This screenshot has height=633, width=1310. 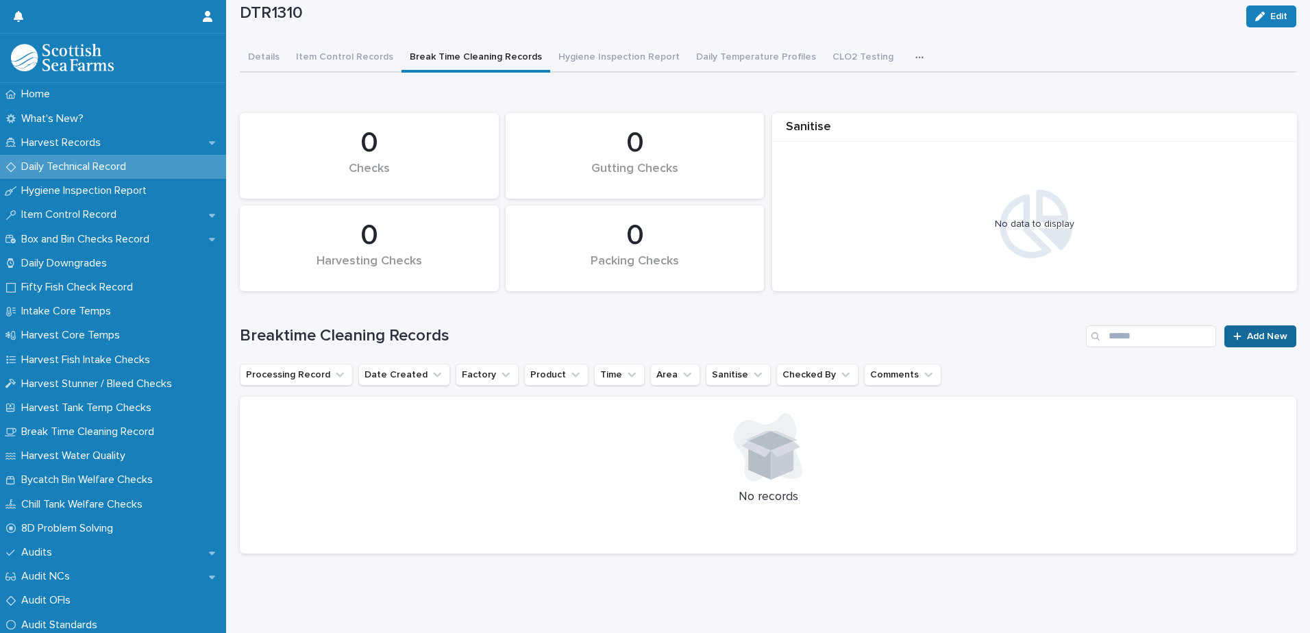 I want to click on p: Box and Bin Checks Record, so click(x=88, y=239).